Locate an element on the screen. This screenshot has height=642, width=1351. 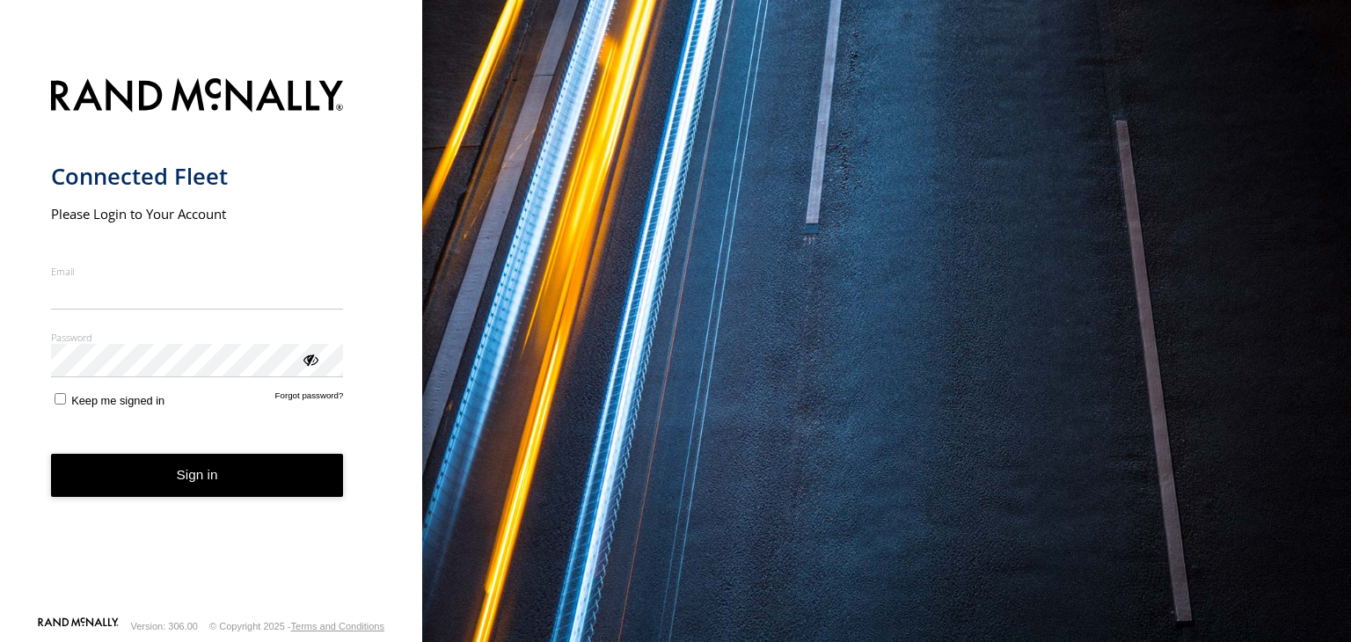
a: Terms and Conditions is located at coordinates (338, 626).